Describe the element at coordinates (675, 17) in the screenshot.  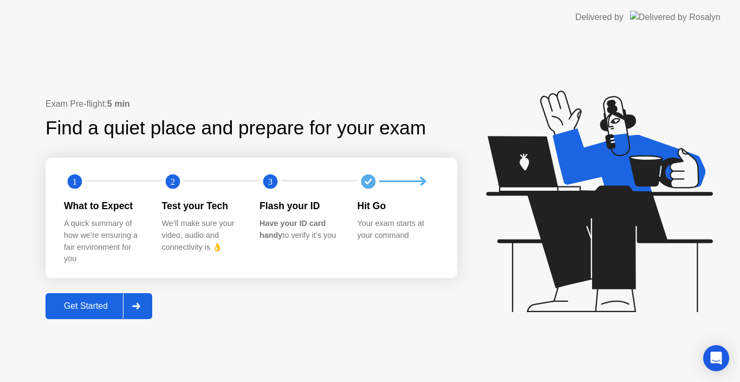
I see `img: Delivered by Rosalyn` at that location.